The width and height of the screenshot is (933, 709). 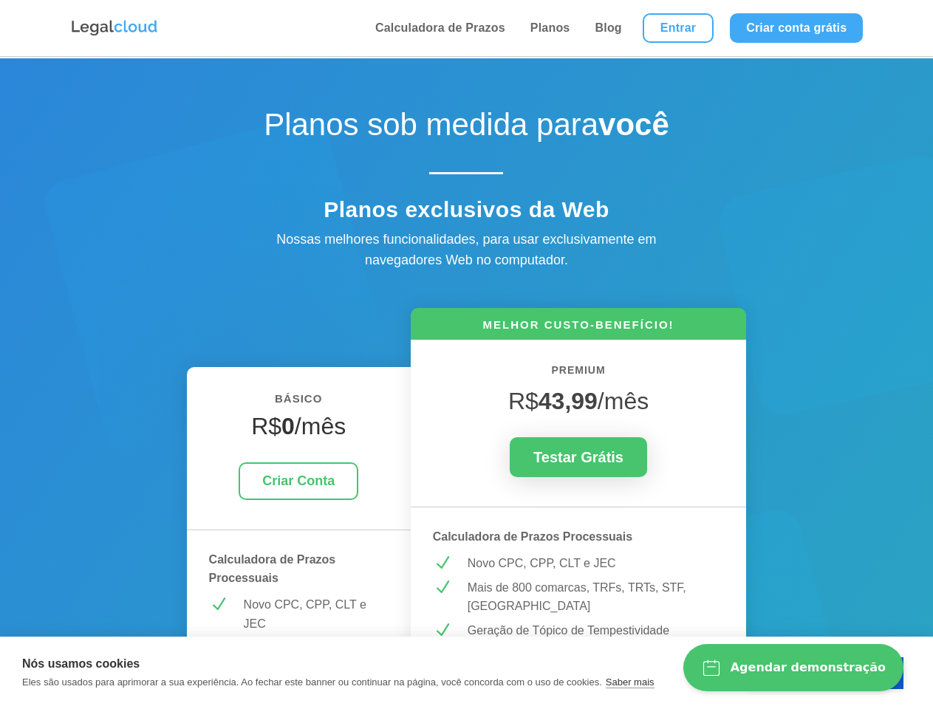 I want to click on strong: 43,99, so click(x=568, y=401).